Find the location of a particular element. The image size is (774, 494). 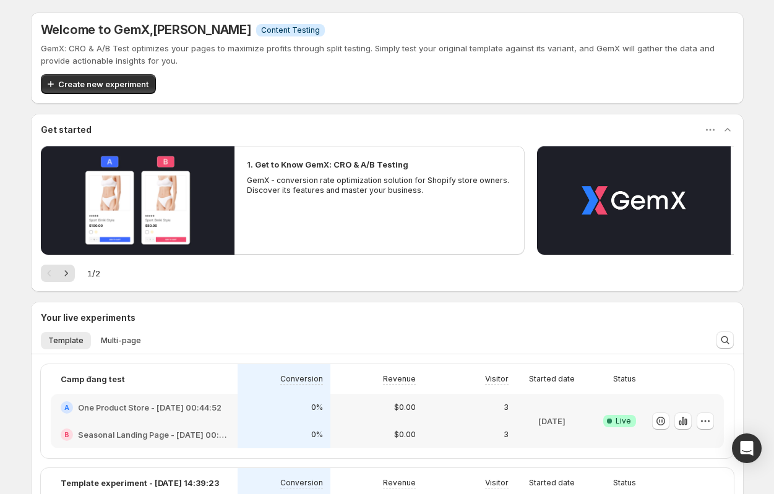

h2: 1. Get to Know GemX: CRO & A/B Testing is located at coordinates (327, 165).